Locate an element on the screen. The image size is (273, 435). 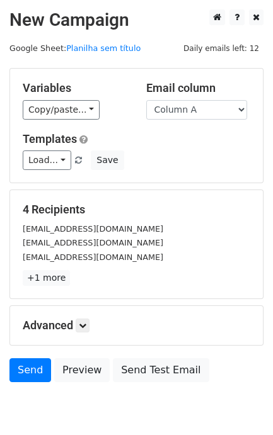
div: Widget de chat is located at coordinates (241, 405).